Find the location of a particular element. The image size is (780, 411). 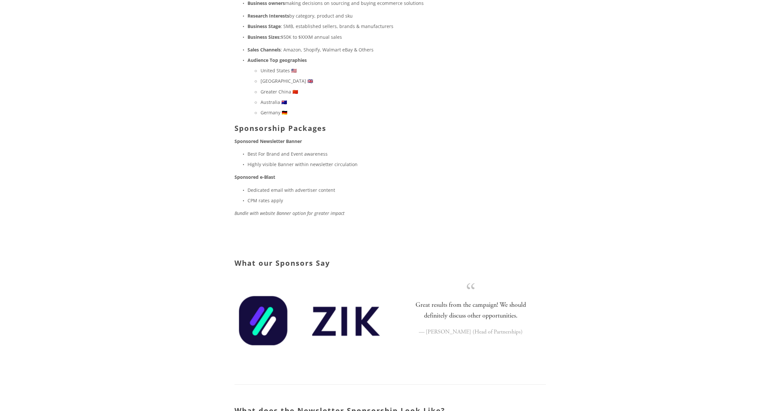

strong: What our Sponsors Say is located at coordinates (282, 263).